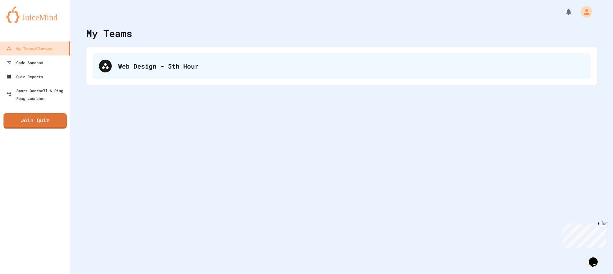 The width and height of the screenshot is (613, 274). Describe the element at coordinates (37, 94) in the screenshot. I see `div: Smart Doorbell & Ping Pong Launcher` at that location.